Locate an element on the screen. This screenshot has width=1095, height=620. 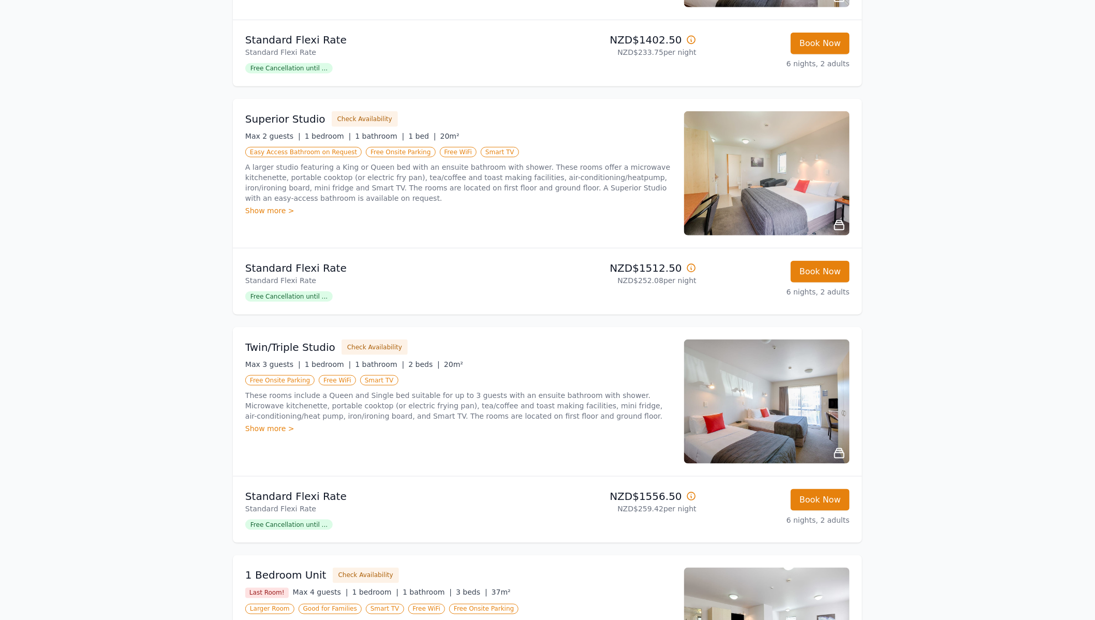
p: A larger studio featuring a King or Queen bed with an ensuite bathroom with shower. These rooms o... is located at coordinates (459, 183).